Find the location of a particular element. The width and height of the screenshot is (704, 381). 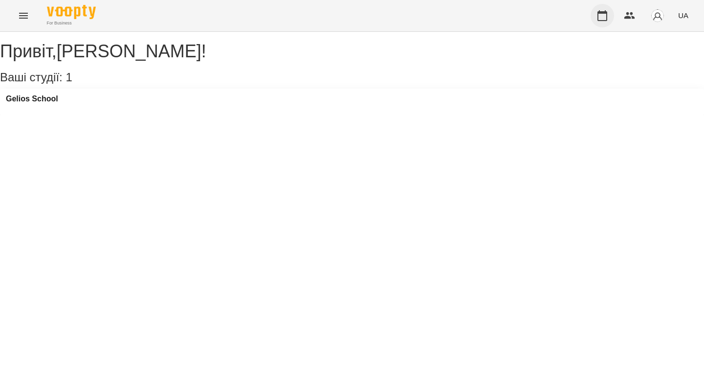

span: For Business is located at coordinates (71, 23).